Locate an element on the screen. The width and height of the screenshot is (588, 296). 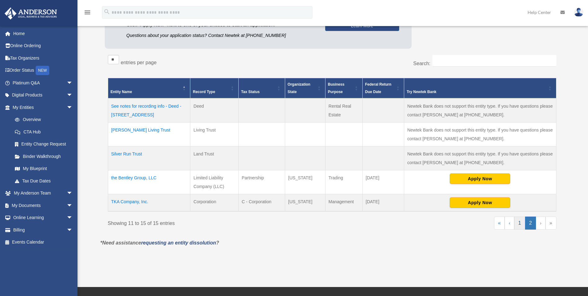
a: My Documentsarrow_drop_down is located at coordinates (43, 205).